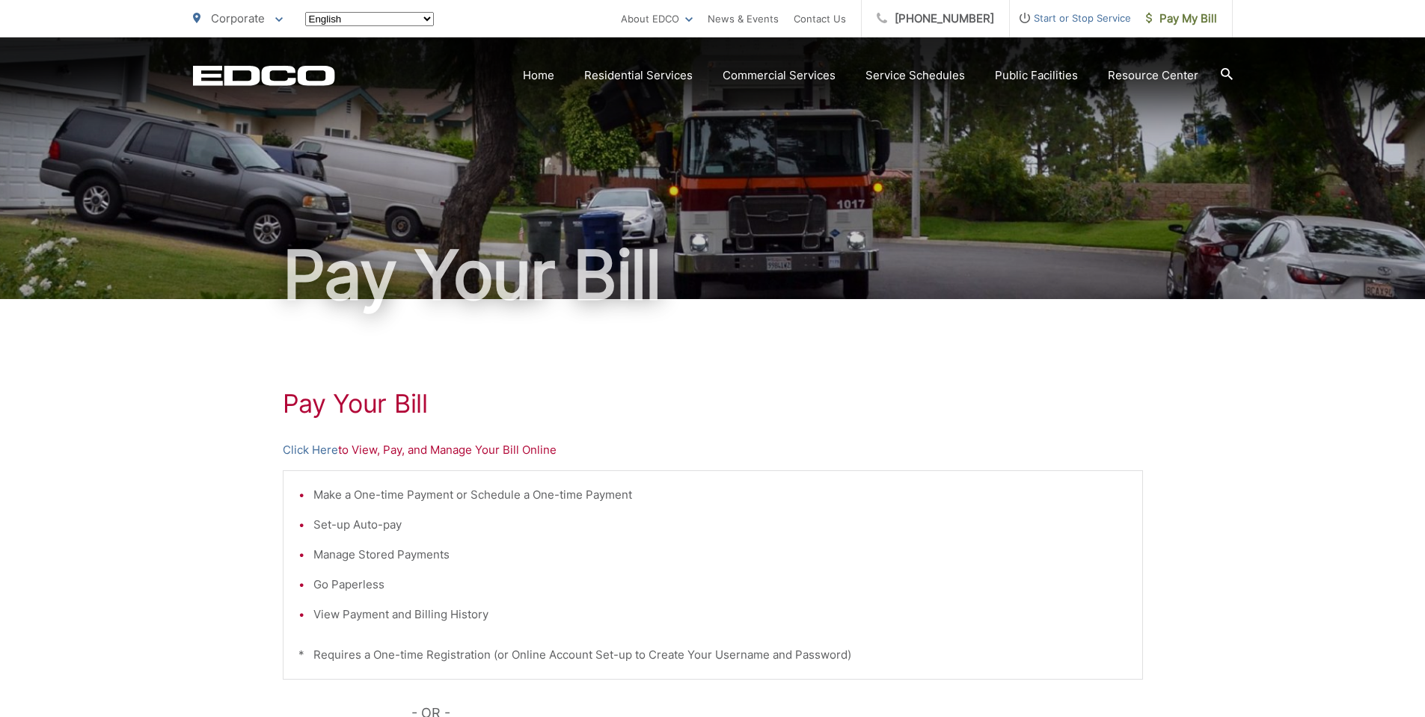 This screenshot has width=1425, height=717. Describe the element at coordinates (720, 615) in the screenshot. I see `li: View Payment and Billing History` at that location.